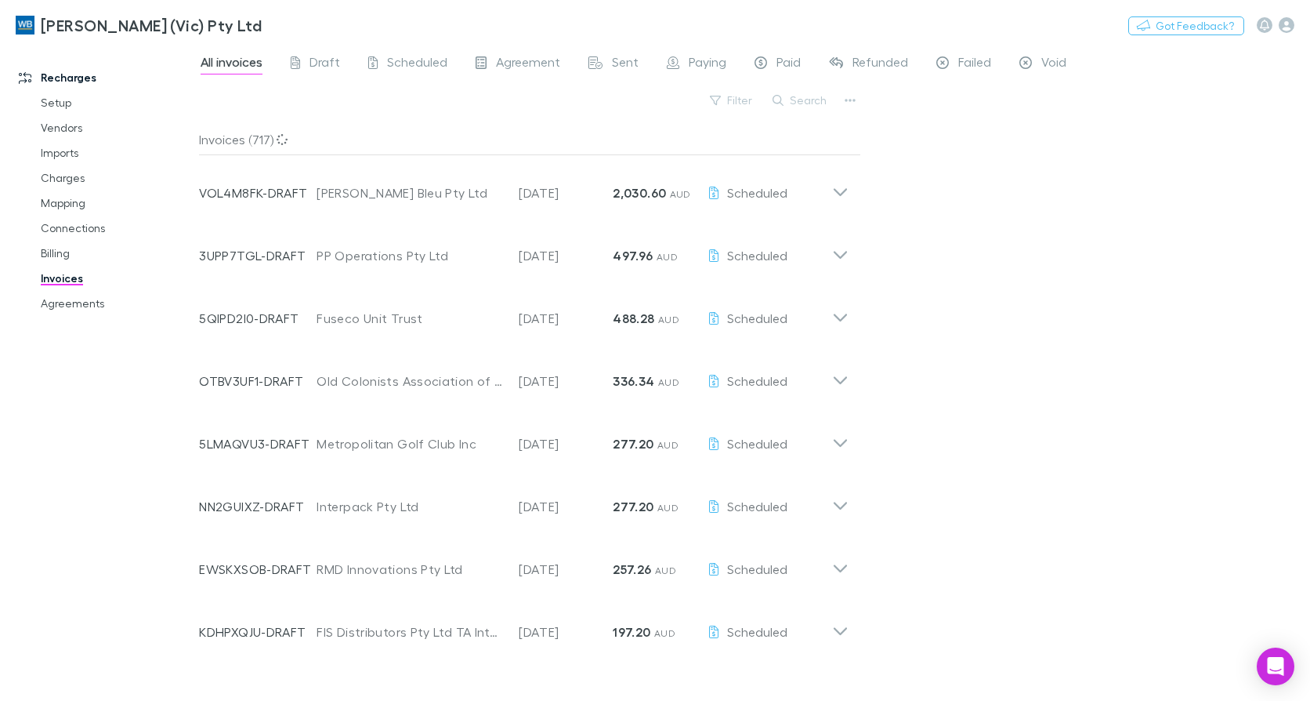  Describe the element at coordinates (116, 128) in the screenshot. I see `a: Vendors` at that location.